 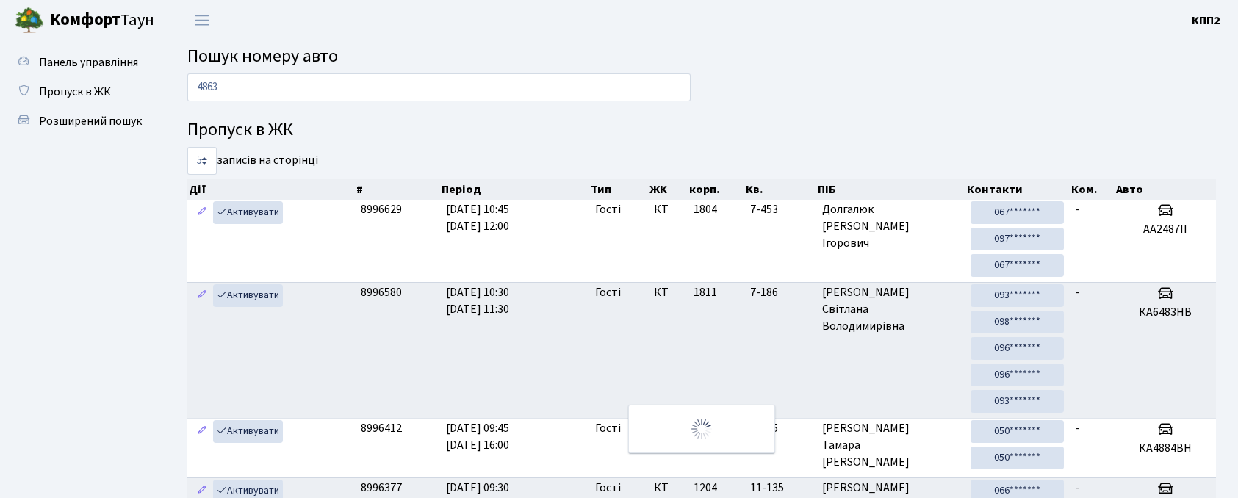 What do you see at coordinates (705, 488) in the screenshot?
I see `span: 1204` at bounding box center [705, 488].